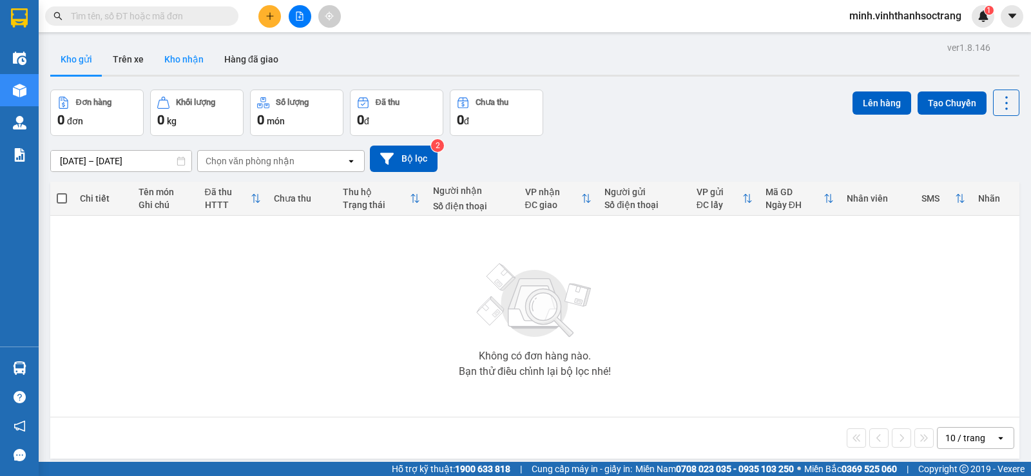 Image resolution: width=1031 pixels, height=476 pixels. Describe the element at coordinates (196, 113) in the screenshot. I see `button: Khối lượng0kg` at that location.